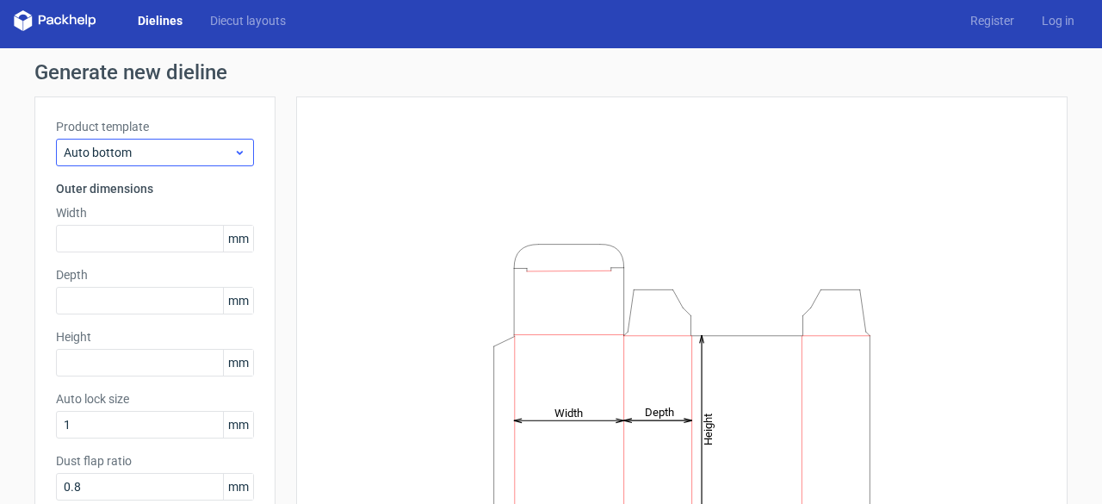 This screenshot has width=1102, height=504. What do you see at coordinates (155, 275) in the screenshot?
I see `label: Depth` at bounding box center [155, 275].